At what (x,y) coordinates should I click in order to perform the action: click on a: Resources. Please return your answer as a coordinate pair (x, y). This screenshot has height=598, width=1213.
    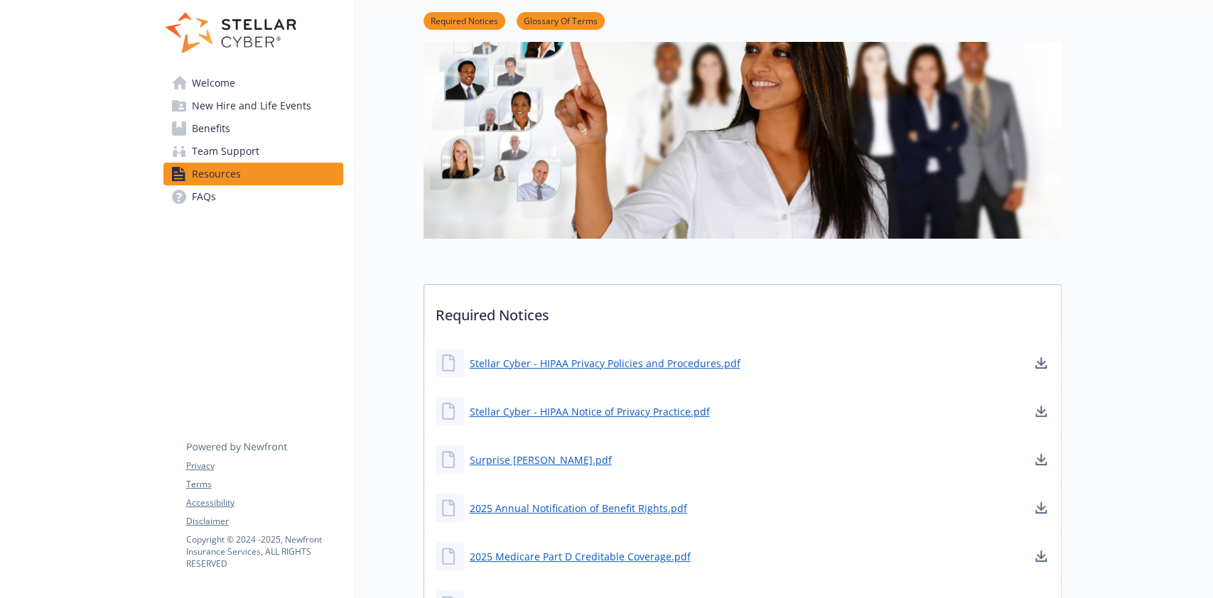
    Looking at the image, I should click on (253, 174).